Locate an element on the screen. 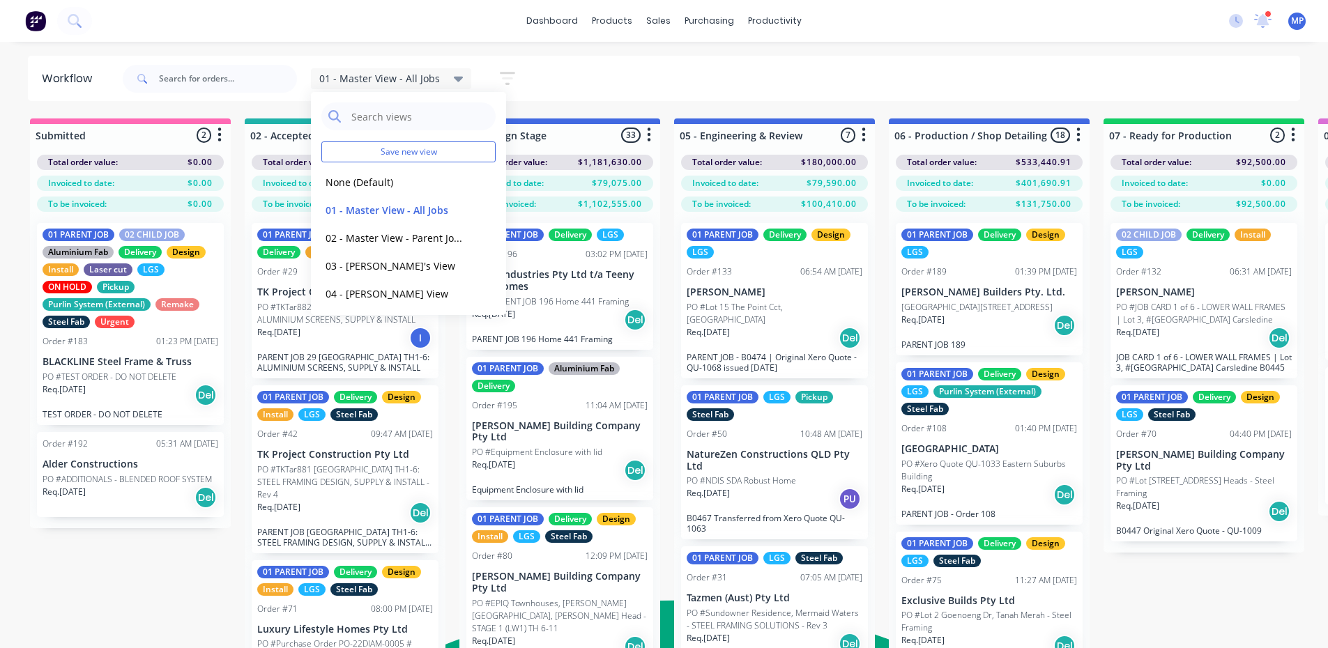  div: Order #31 is located at coordinates (707, 578).